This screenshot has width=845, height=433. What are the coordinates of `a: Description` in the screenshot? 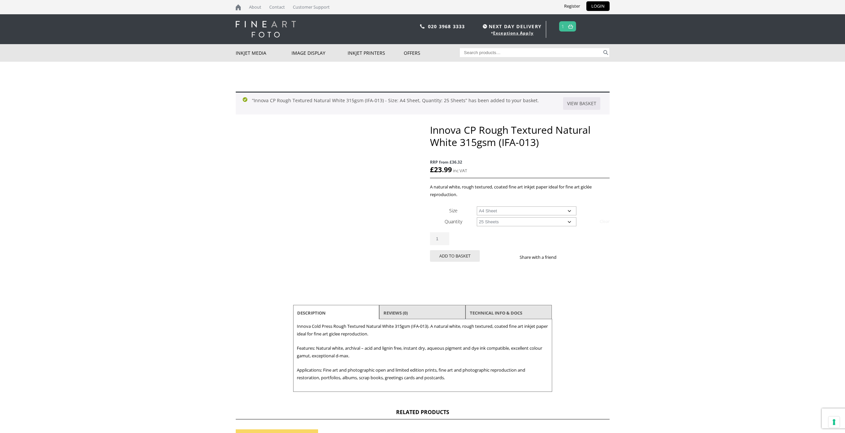 It's located at (311, 313).